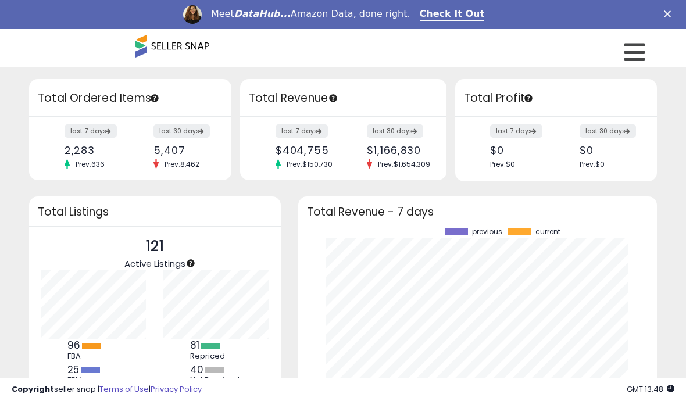 The height and width of the screenshot is (401, 686). Describe the element at coordinates (182, 150) in the screenshot. I see `div: 5,407` at that location.